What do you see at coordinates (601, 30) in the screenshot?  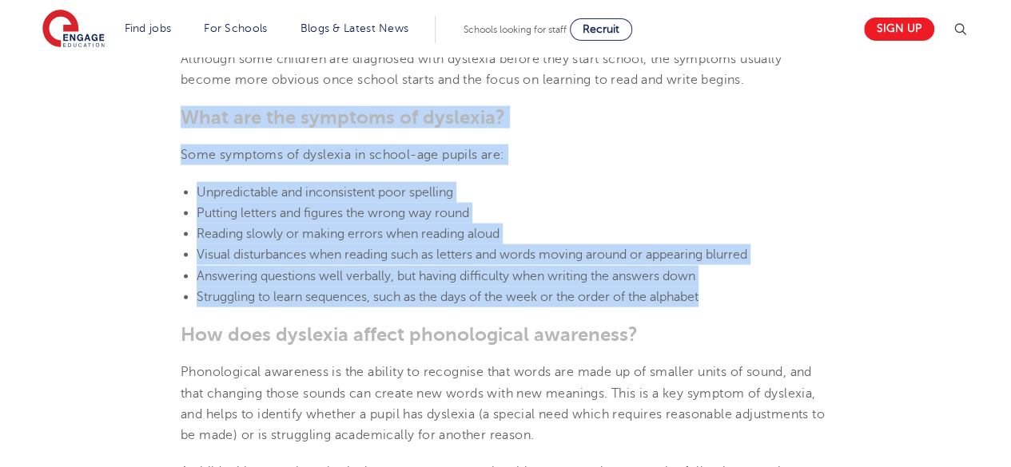 I see `a: Recruit` at bounding box center [601, 30].